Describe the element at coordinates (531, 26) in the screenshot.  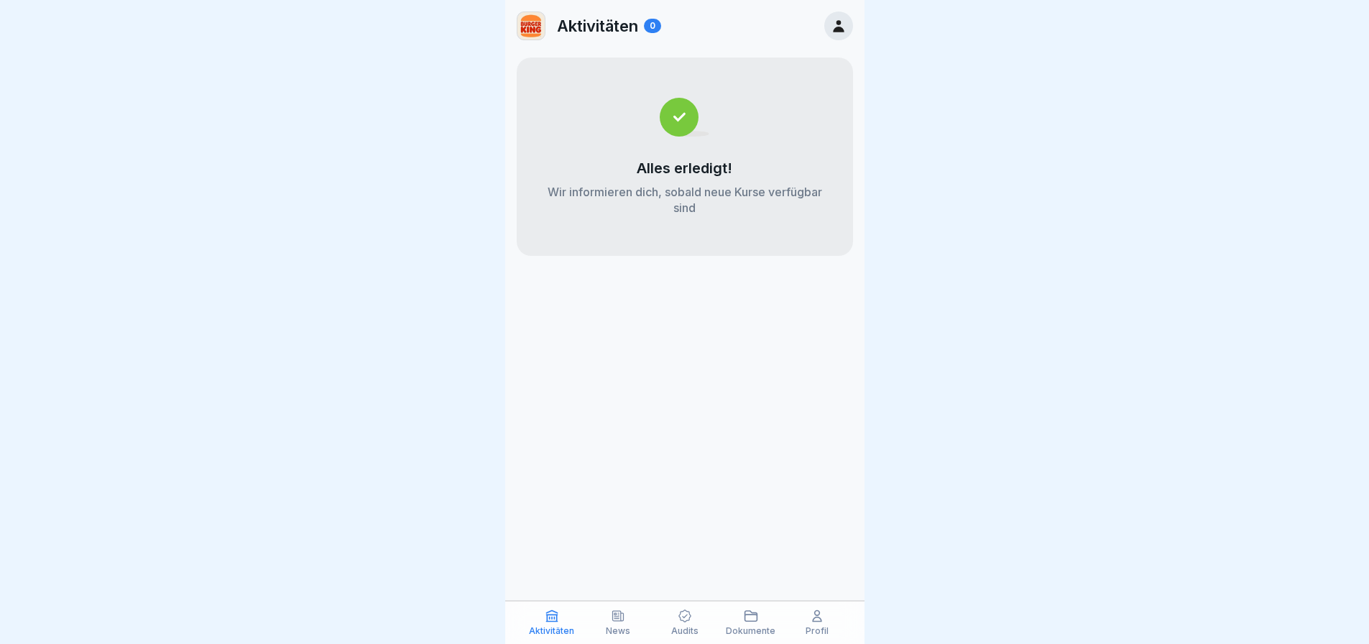
I see `img: w2f18lwxr3adf3talrpwf6id.png` at that location.